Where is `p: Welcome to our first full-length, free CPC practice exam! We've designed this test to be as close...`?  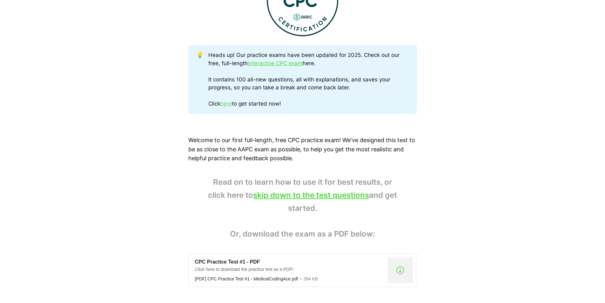
p: Welcome to our first full-length, free CPC practice exam! We've designed this test to be as close... is located at coordinates (303, 149).